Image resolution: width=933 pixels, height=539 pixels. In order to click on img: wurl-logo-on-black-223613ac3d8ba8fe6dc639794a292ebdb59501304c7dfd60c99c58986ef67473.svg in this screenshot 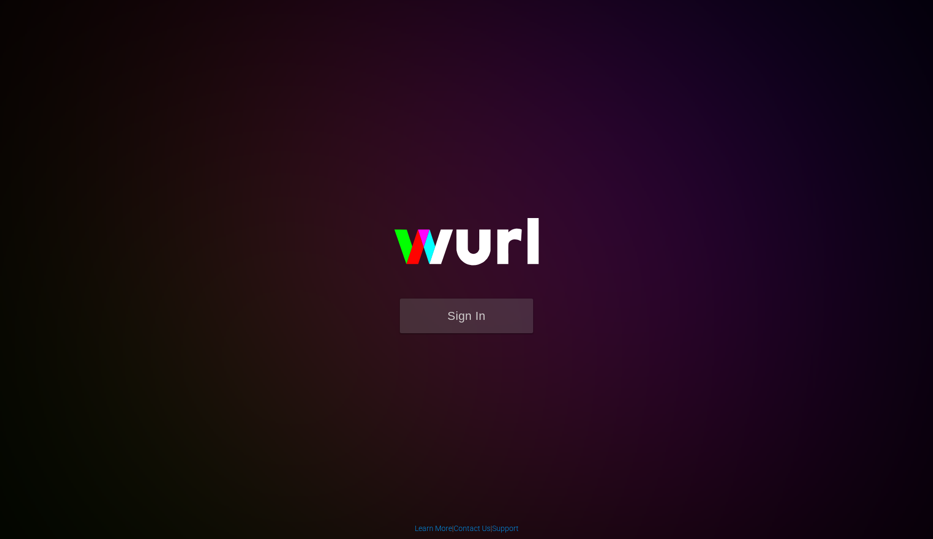, I will do `click(467, 247)`.